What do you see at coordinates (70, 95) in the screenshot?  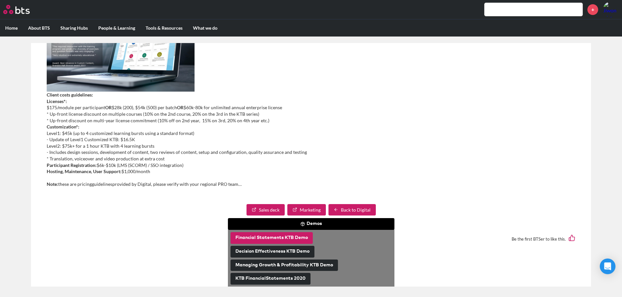 I see `strong: Client costs guidelines:` at bounding box center [70, 95].